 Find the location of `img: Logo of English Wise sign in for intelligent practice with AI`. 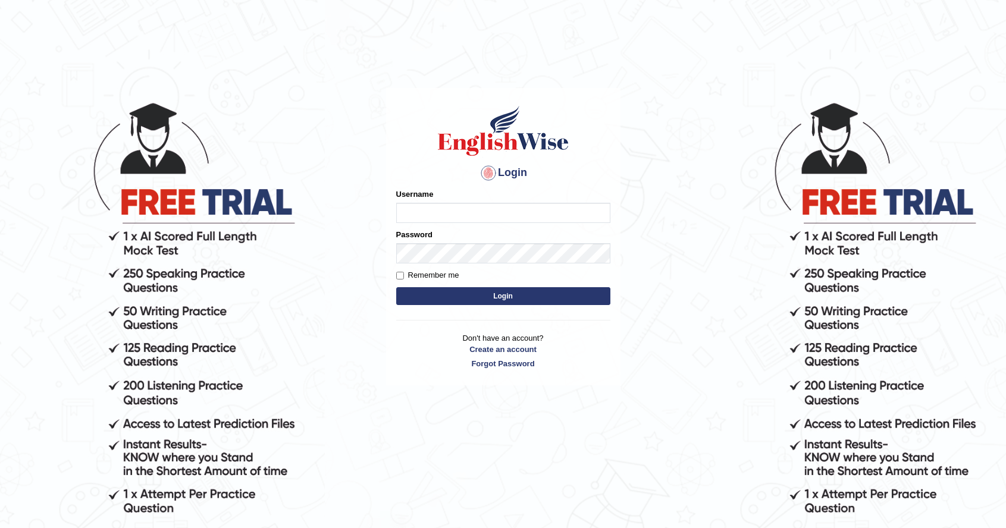

img: Logo of English Wise sign in for intelligent practice with AI is located at coordinates (503, 131).